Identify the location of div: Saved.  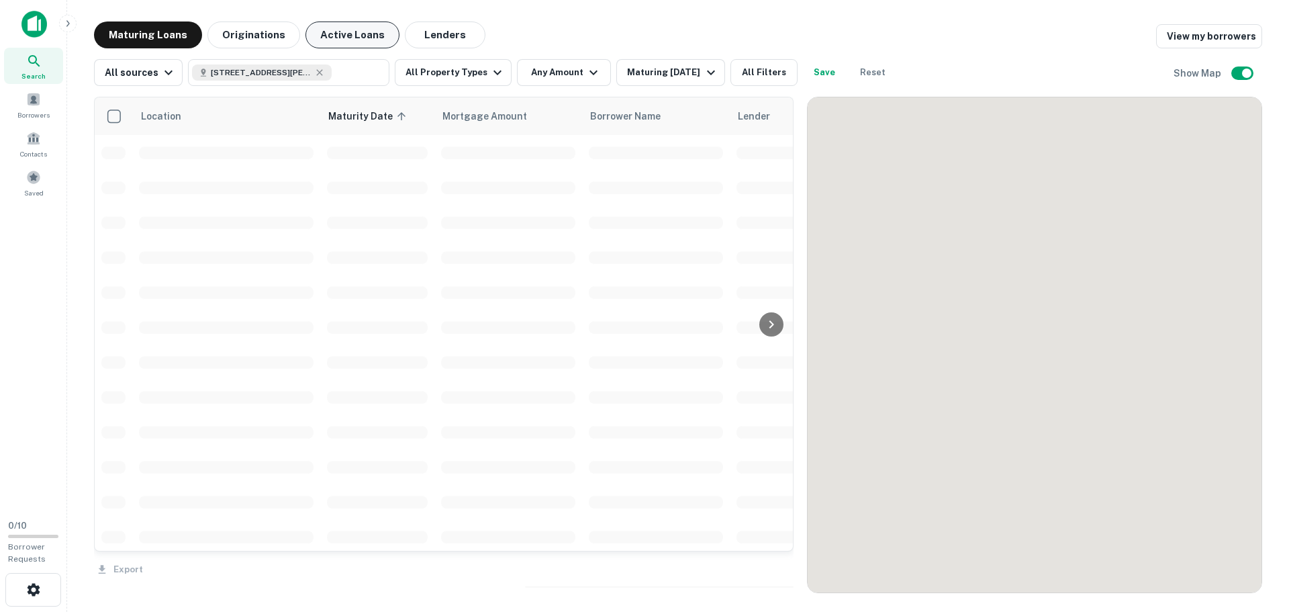
(34, 183).